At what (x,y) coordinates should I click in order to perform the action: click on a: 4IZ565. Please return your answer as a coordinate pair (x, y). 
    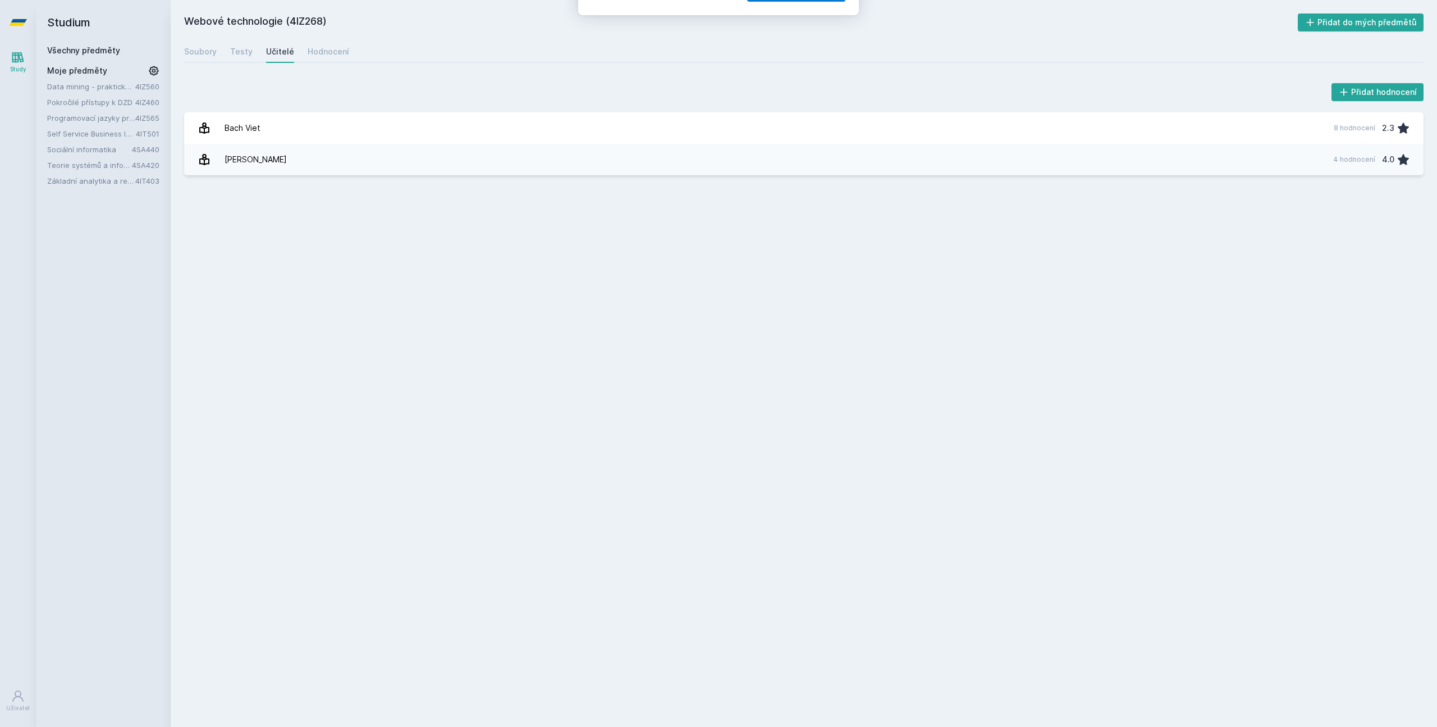
    Looking at the image, I should click on (147, 118).